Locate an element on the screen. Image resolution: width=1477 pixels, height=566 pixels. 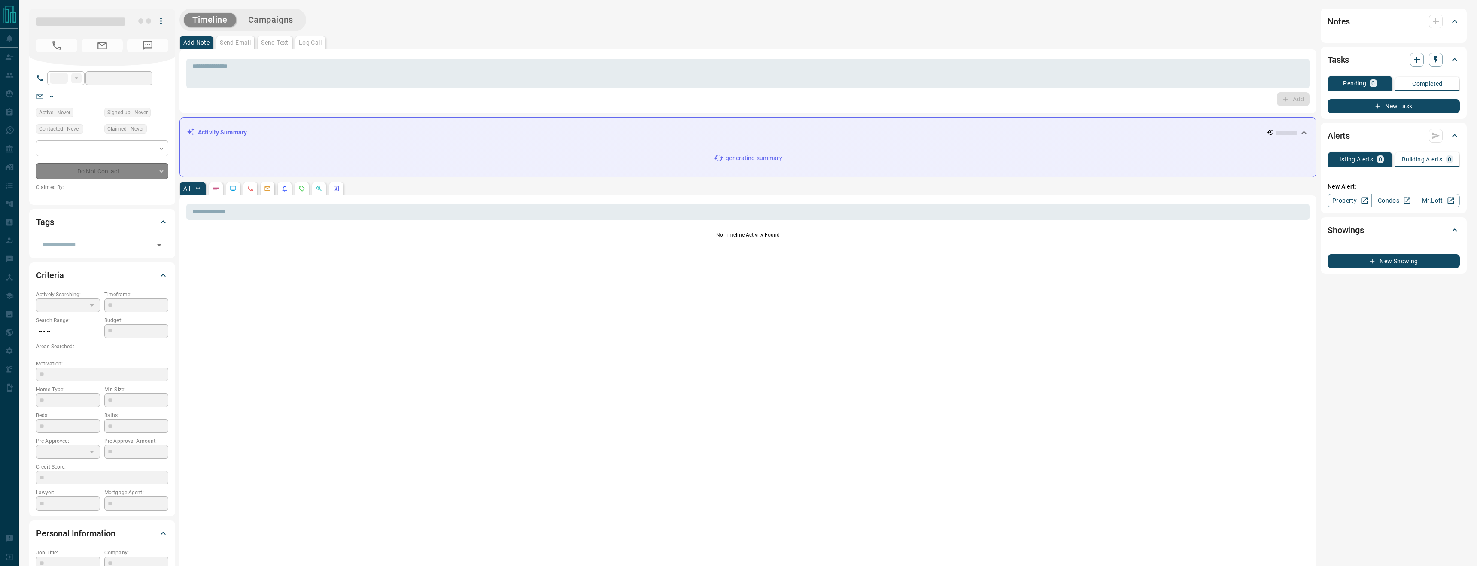
div: Tasks is located at coordinates (1394, 60).